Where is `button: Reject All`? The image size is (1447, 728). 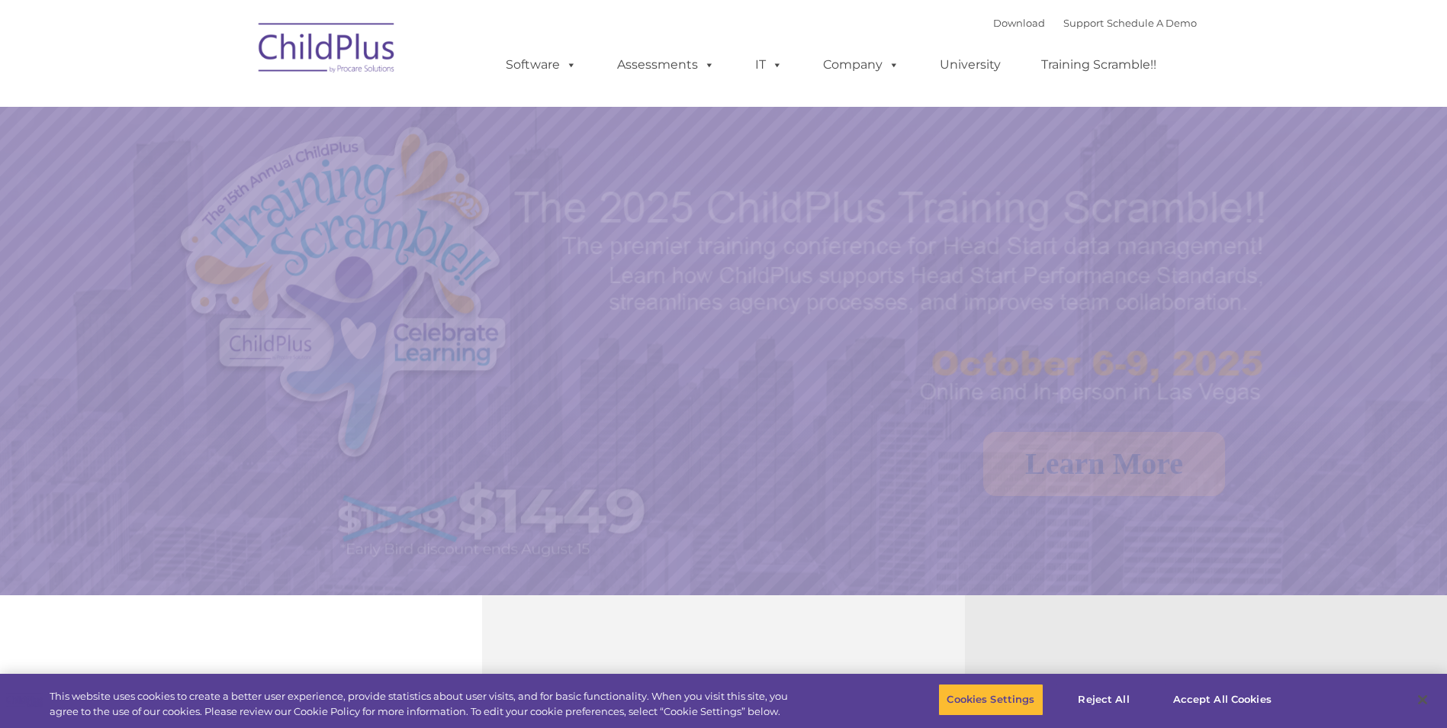 button: Reject All is located at coordinates (1104, 700).